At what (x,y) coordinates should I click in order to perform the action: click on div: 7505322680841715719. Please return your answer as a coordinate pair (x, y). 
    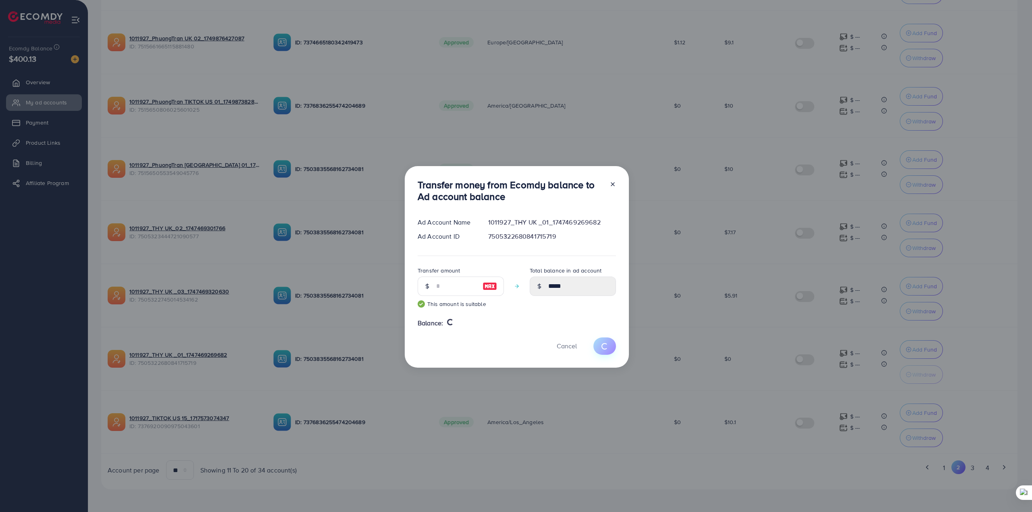
    Looking at the image, I should click on (552, 236).